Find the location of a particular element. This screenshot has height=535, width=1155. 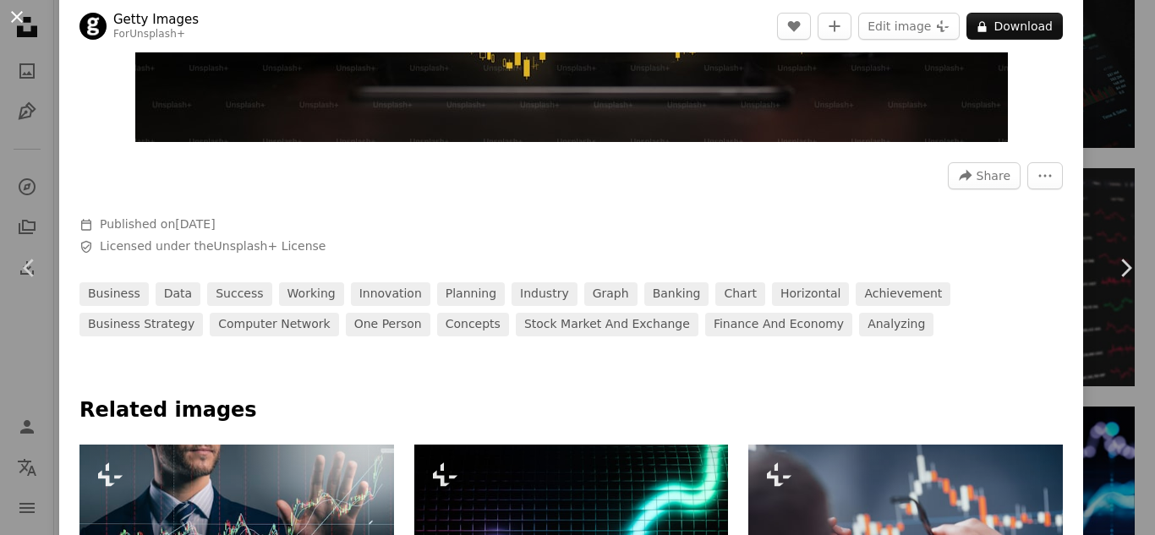

a: Getty Images is located at coordinates (156, 19).